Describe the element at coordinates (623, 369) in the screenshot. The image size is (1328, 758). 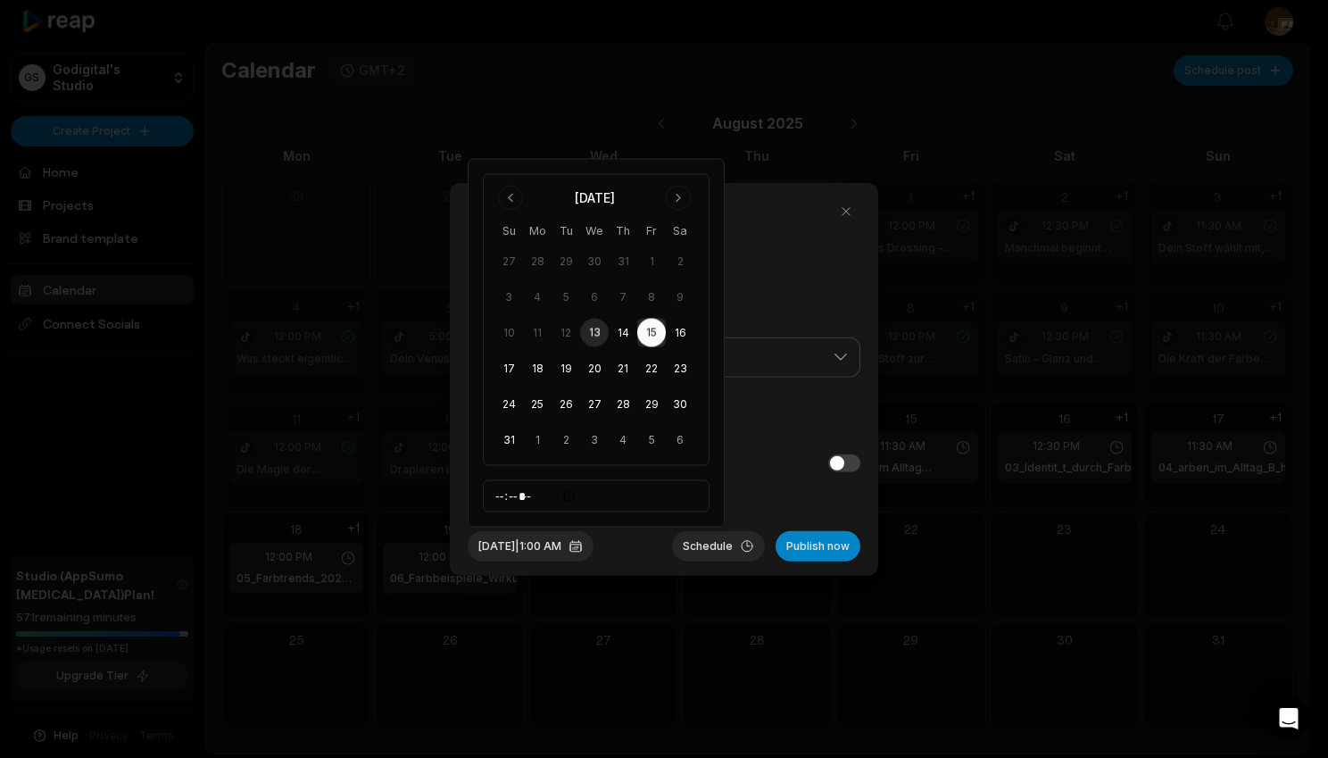
I see `button: 21` at that location.